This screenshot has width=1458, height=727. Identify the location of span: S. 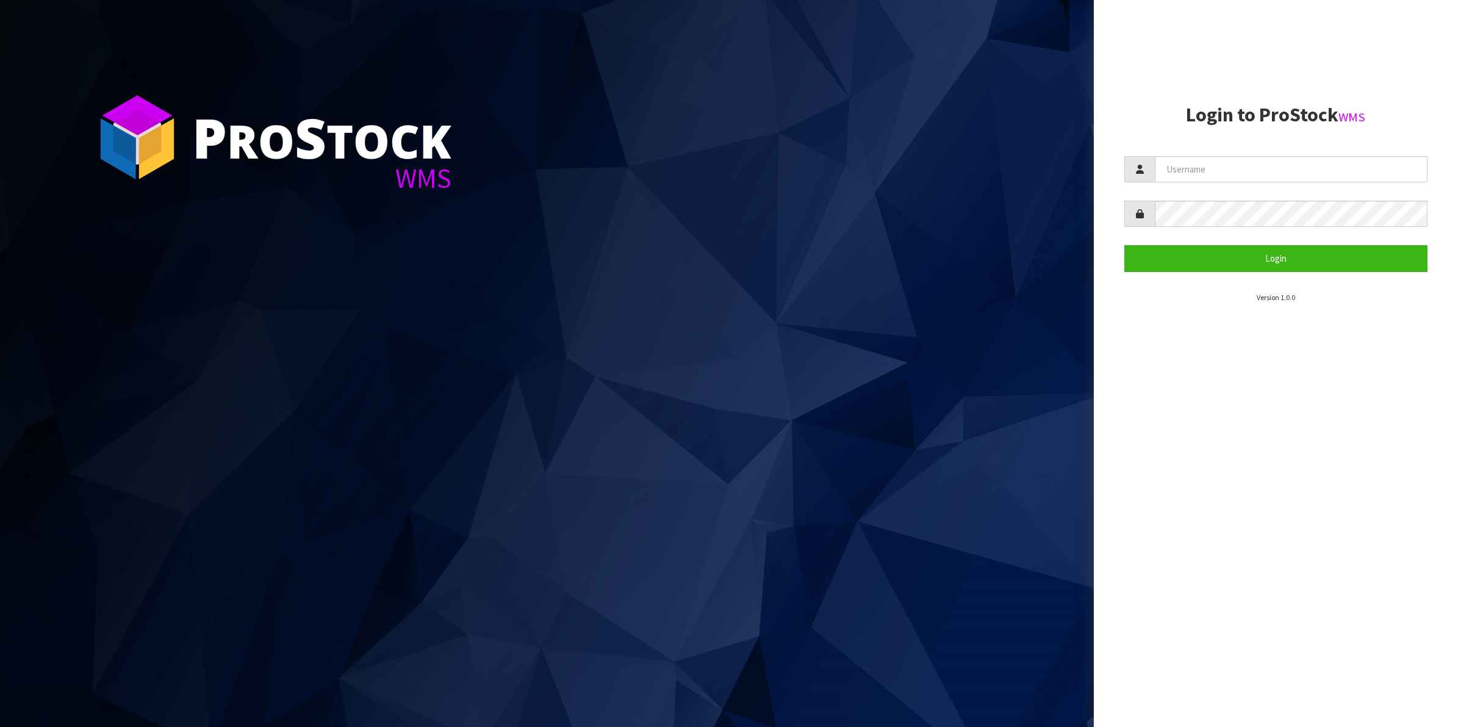
(310, 137).